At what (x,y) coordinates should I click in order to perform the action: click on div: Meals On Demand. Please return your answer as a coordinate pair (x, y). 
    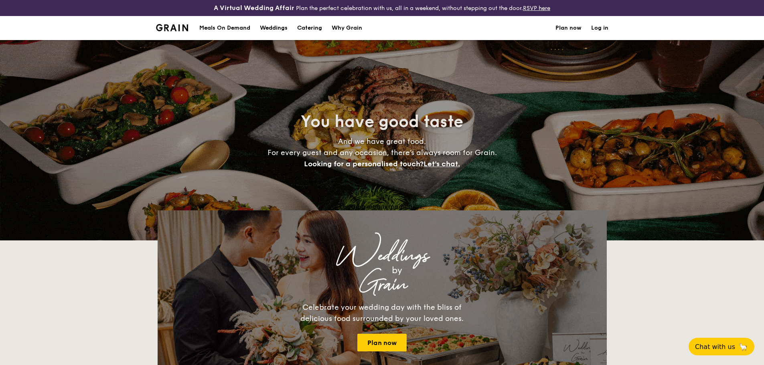
    Looking at the image, I should click on (225, 28).